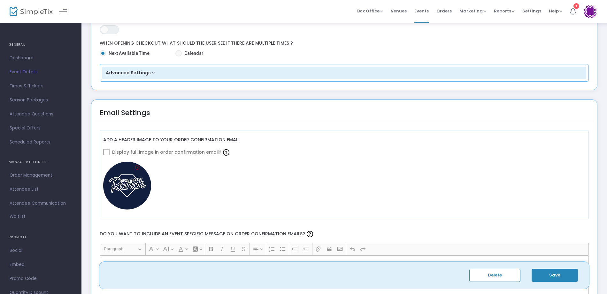 This screenshot has width=607, height=294. Describe the element at coordinates (41, 100) in the screenshot. I see `span: Season Packages` at that location.